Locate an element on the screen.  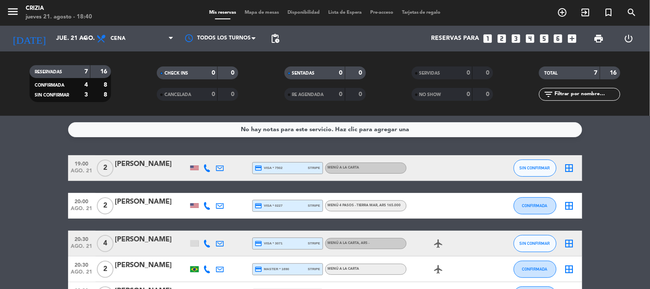
span: master * 1690 is located at coordinates (272, 269).